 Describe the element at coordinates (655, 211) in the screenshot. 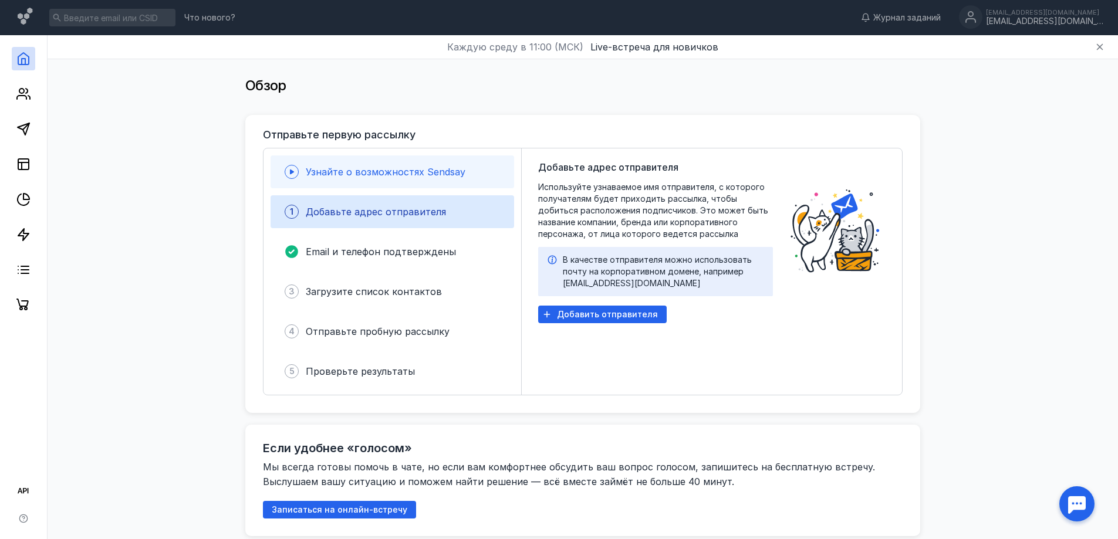

I see `span: Используйте узнаваемое имя отправителя, с которого получателям будет приходить рассылка, чтобы до...` at that location.